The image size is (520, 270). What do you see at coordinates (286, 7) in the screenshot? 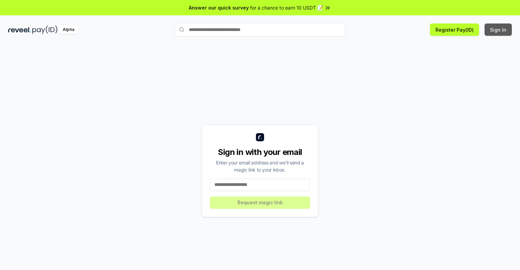
I see `span: for a chance to earn 10 USDT 📝` at bounding box center [286, 7].